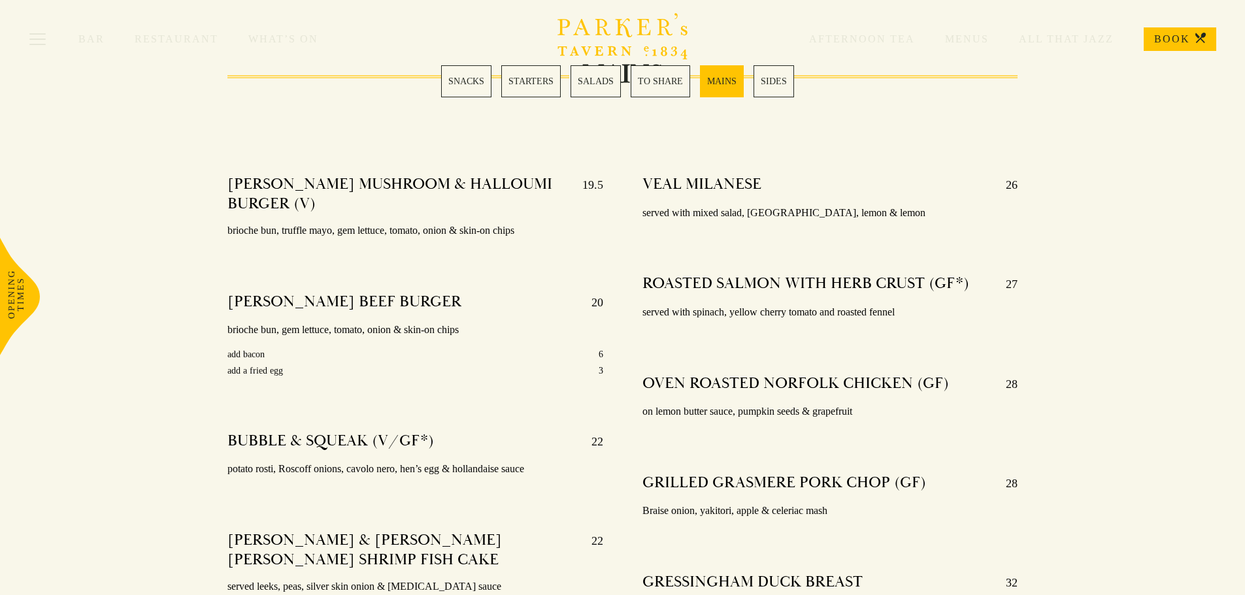 Image resolution: width=1245 pixels, height=595 pixels. I want to click on p: 27, so click(1005, 284).